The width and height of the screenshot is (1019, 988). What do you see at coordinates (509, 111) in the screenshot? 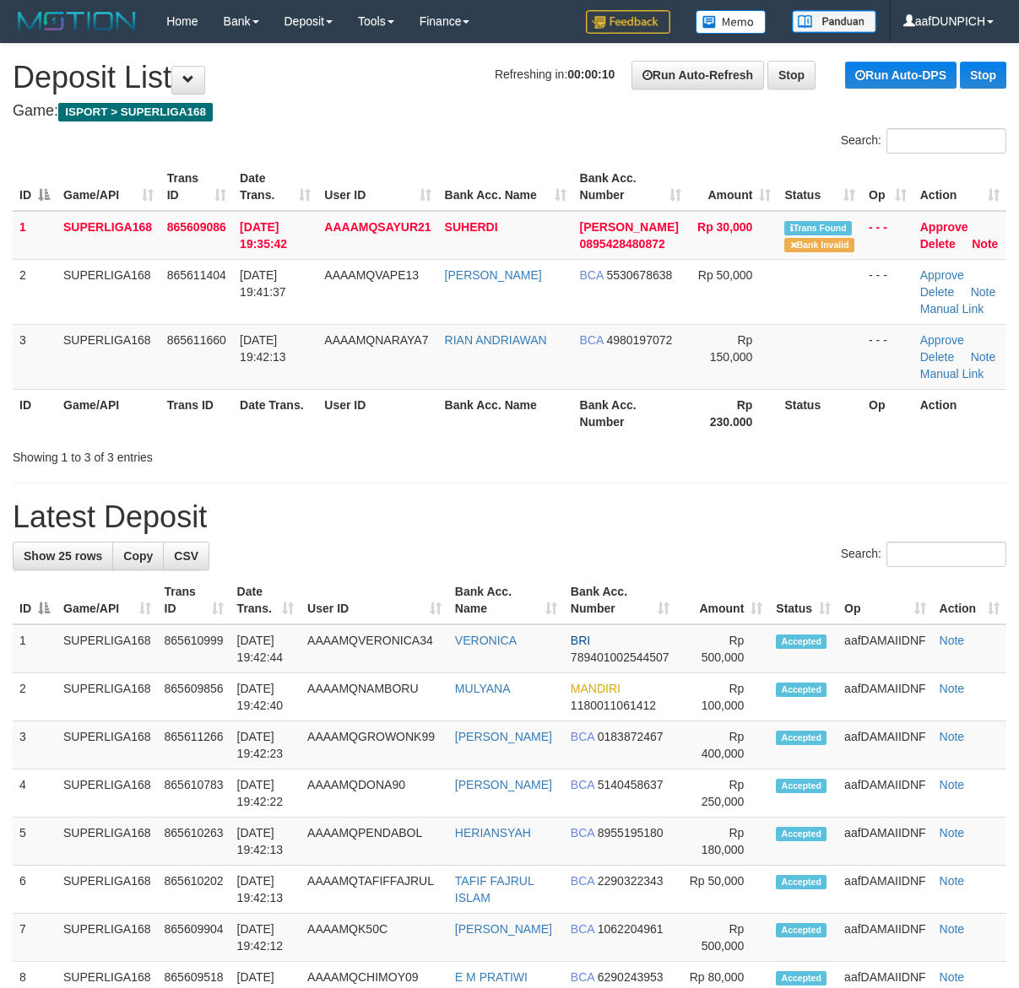
I see `h4: Game:` at bounding box center [509, 111].